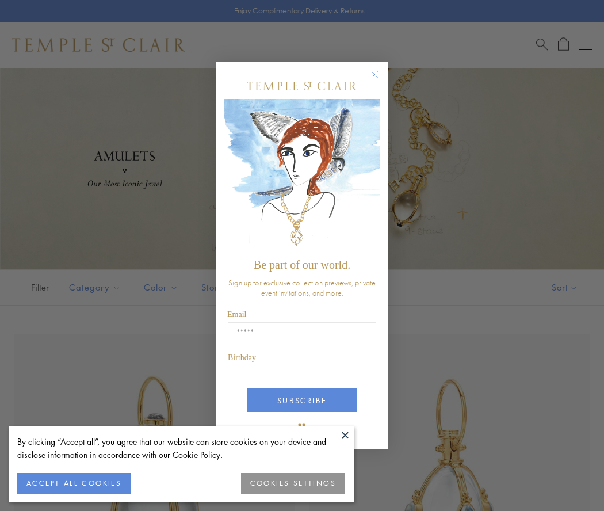 This screenshot has height=511, width=604. I want to click on div: By clicking “Accept all”, you agree that our website can store cookies on your device and disclos..., so click(181, 448).